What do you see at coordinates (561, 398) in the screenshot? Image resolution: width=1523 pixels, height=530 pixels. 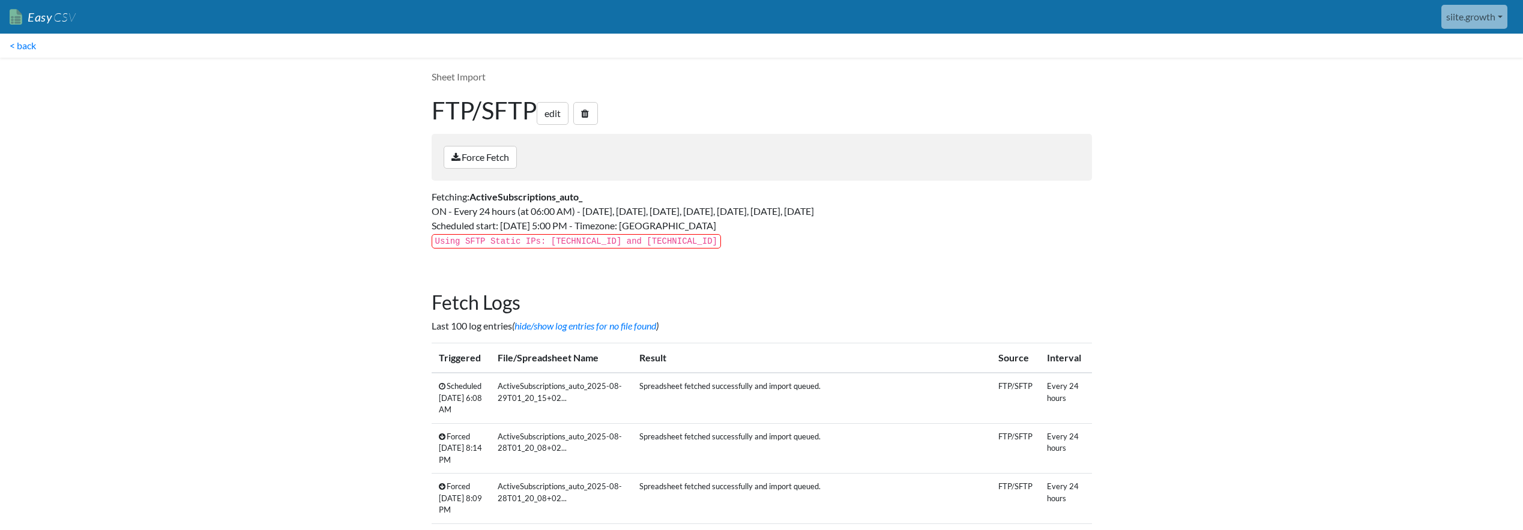 I see `td: ActiveSubscriptions_auto_2025-08-29T01_20_15+02...` at bounding box center [561, 398].